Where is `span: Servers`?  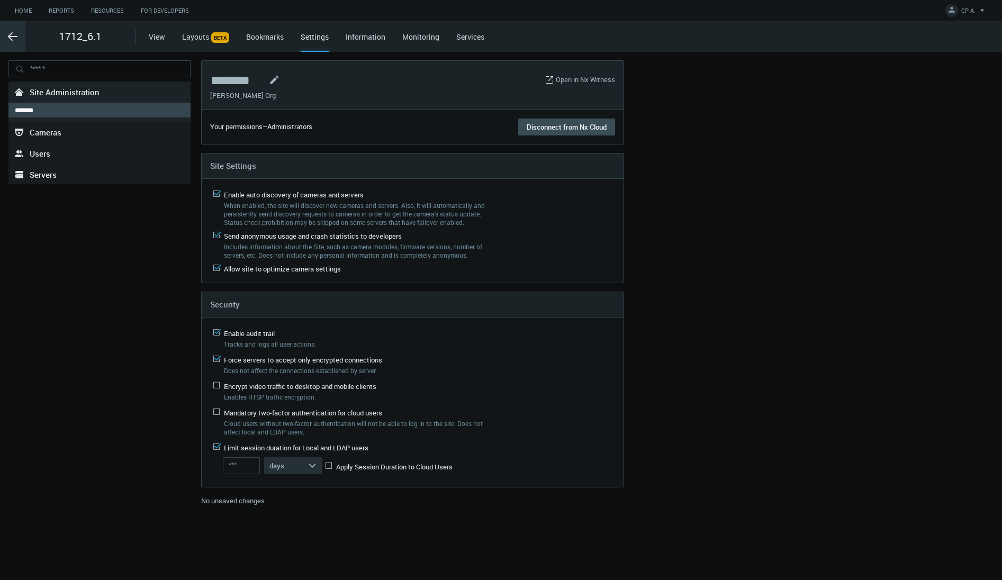
span: Servers is located at coordinates (43, 175).